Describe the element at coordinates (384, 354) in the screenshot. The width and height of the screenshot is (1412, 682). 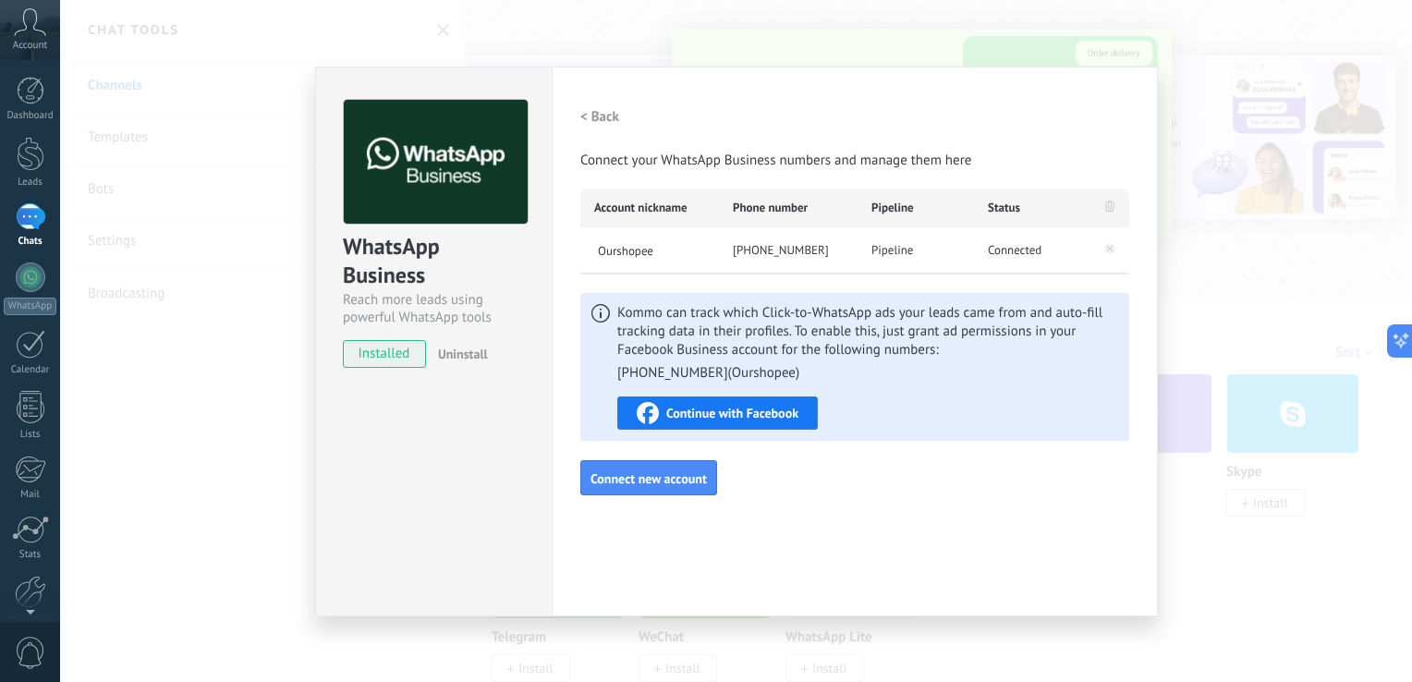
I see `span: installed` at that location.